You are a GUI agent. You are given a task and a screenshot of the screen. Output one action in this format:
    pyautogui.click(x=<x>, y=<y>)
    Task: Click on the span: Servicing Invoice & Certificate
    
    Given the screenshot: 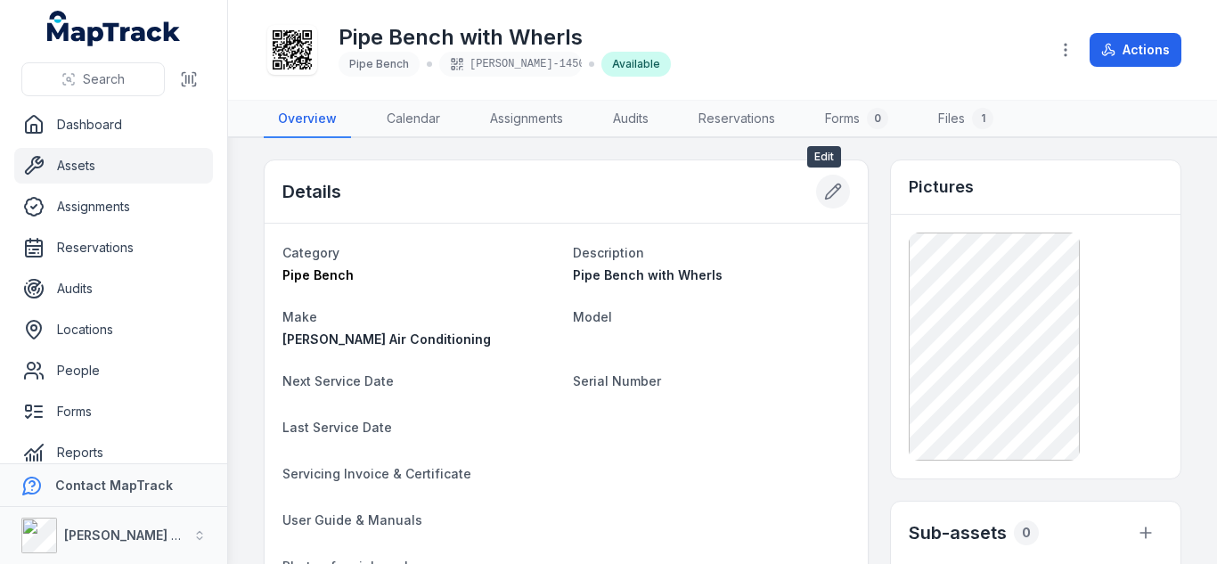 What is the action you would take?
    pyautogui.click(x=377, y=473)
    